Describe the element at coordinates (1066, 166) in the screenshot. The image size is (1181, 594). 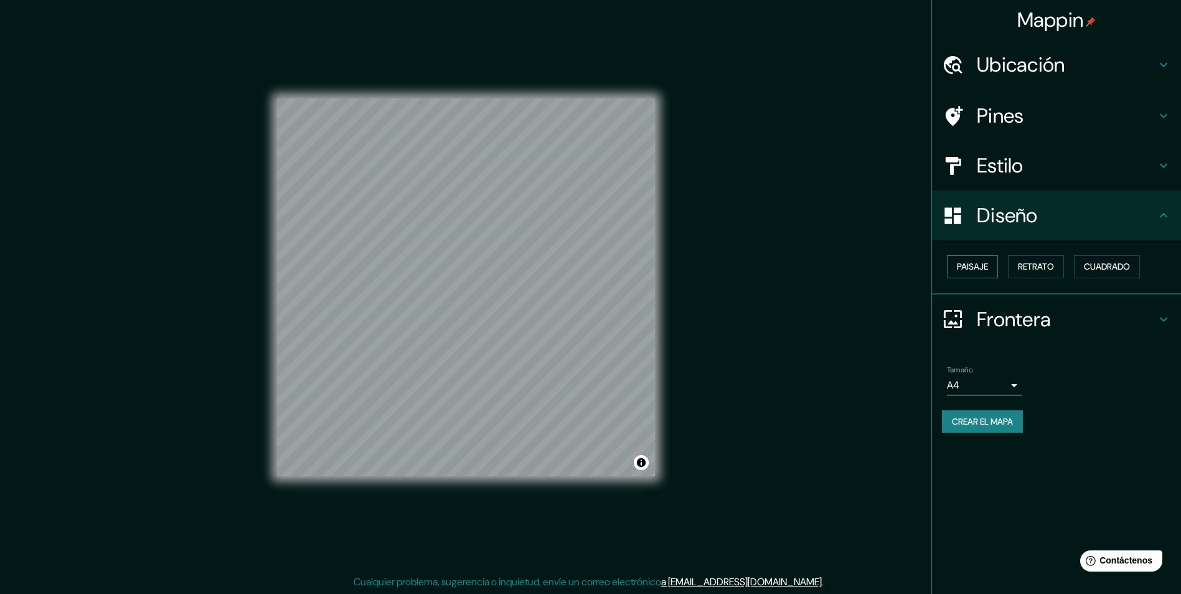
I see `h4: Estilo` at that location.